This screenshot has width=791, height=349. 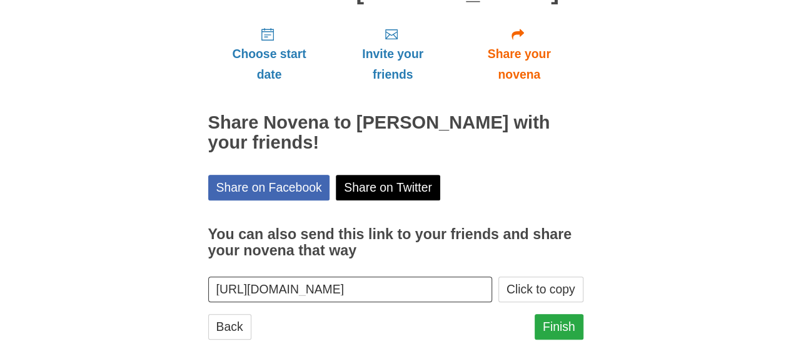 What do you see at coordinates (387, 187) in the screenshot?
I see `a: Share on Twitter` at bounding box center [387, 187].